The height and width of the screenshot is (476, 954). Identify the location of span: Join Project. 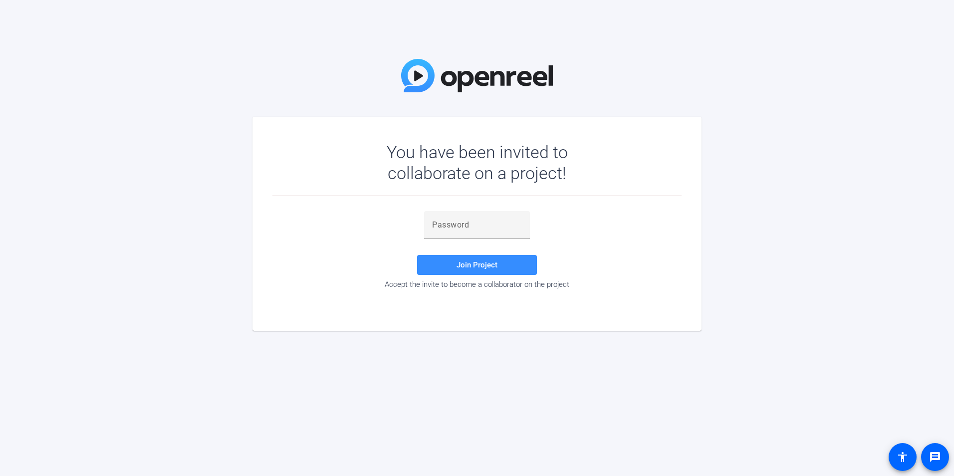
(477, 265).